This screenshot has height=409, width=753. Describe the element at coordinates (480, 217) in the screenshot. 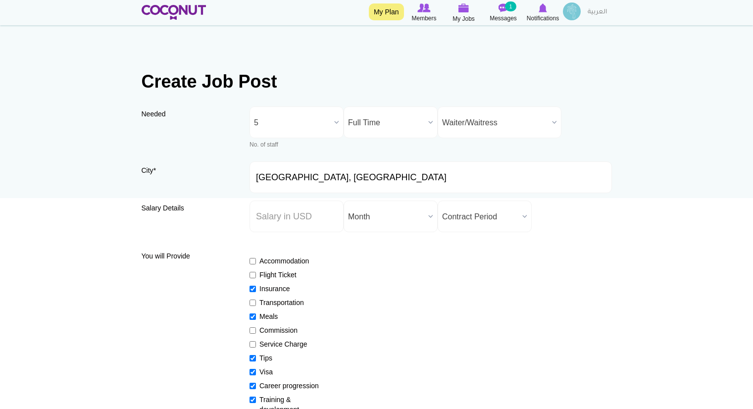

I see `span: Contract Period` at that location.